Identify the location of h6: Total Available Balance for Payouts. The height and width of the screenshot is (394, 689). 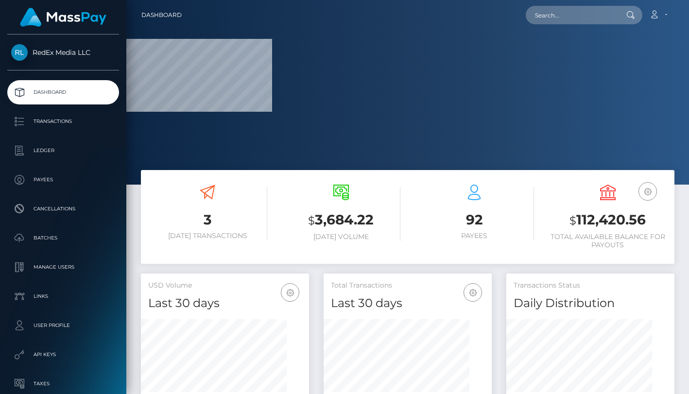
(608, 241).